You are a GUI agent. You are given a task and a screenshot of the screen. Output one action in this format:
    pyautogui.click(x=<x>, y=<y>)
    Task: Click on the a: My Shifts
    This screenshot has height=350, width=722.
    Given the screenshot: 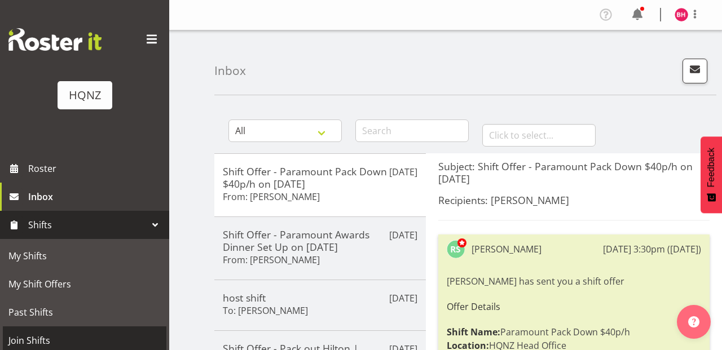 What is the action you would take?
    pyautogui.click(x=85, y=256)
    